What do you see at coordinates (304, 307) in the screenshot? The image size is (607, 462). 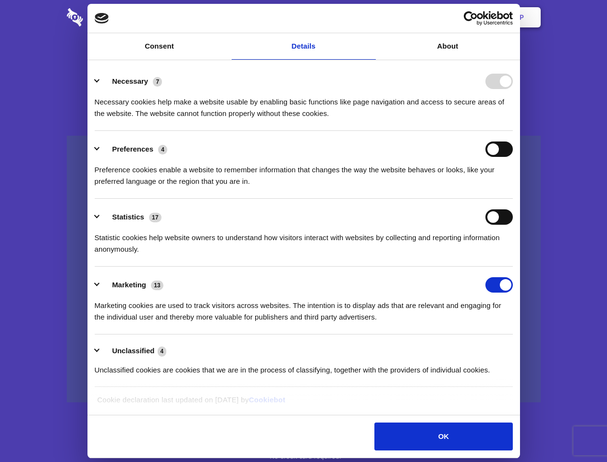 I see `div: Marketing cookies are used to track visitors across websites. The intention is to display ads tha...` at bounding box center [304, 307].